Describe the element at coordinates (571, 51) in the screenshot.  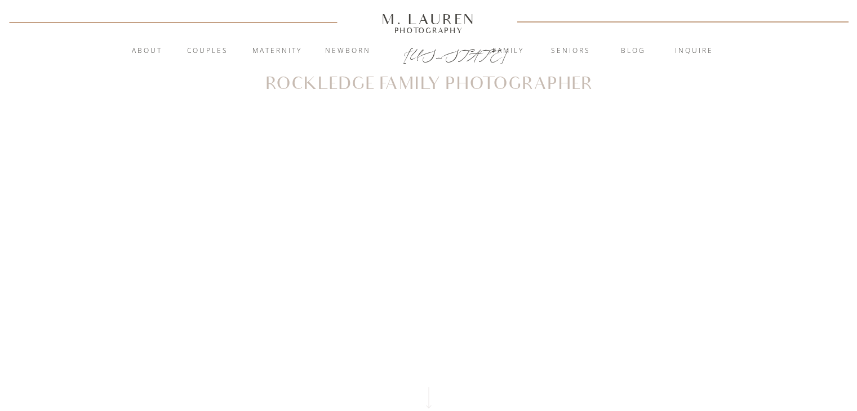
I see `nav: Seniors` at that location.